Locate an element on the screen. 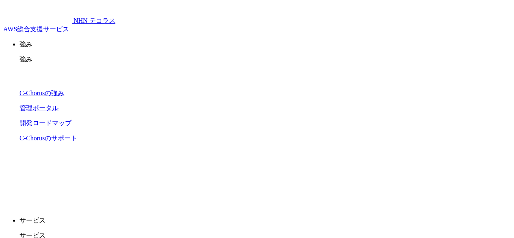  img: AWS総合支援サービス C-Chorus is located at coordinates (37, 13).